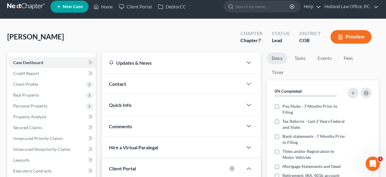 The image size is (386, 177). I want to click on strong: 0% Completed, so click(289, 91).